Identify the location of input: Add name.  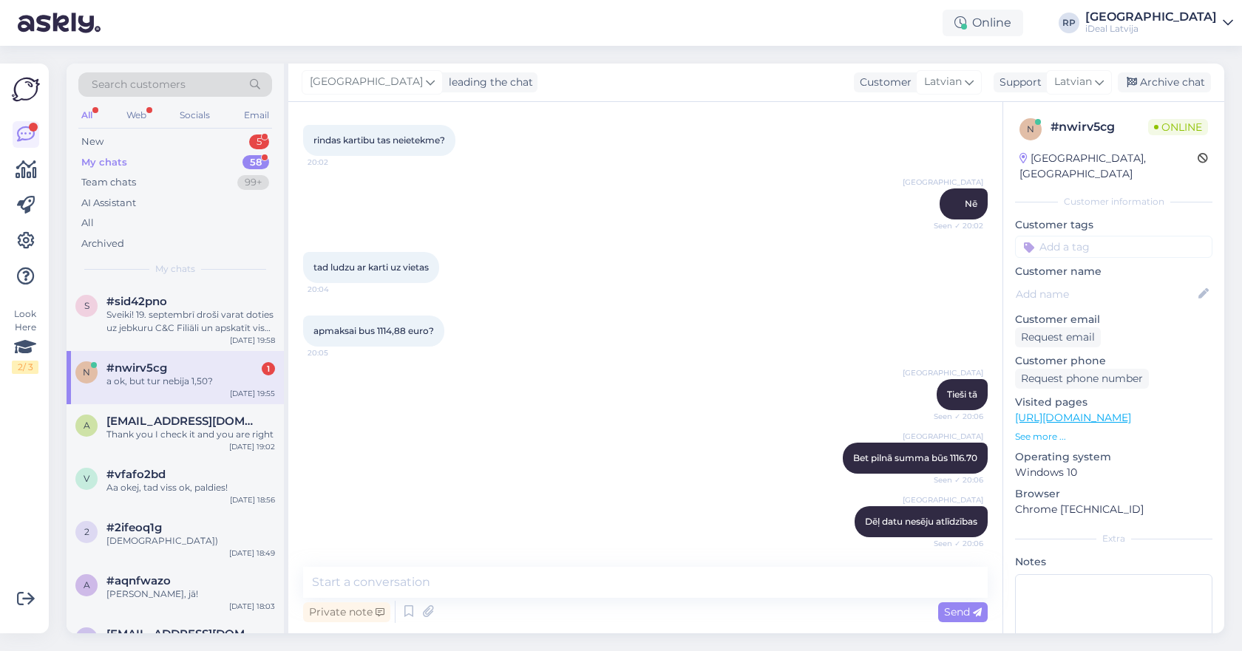
(1105, 294).